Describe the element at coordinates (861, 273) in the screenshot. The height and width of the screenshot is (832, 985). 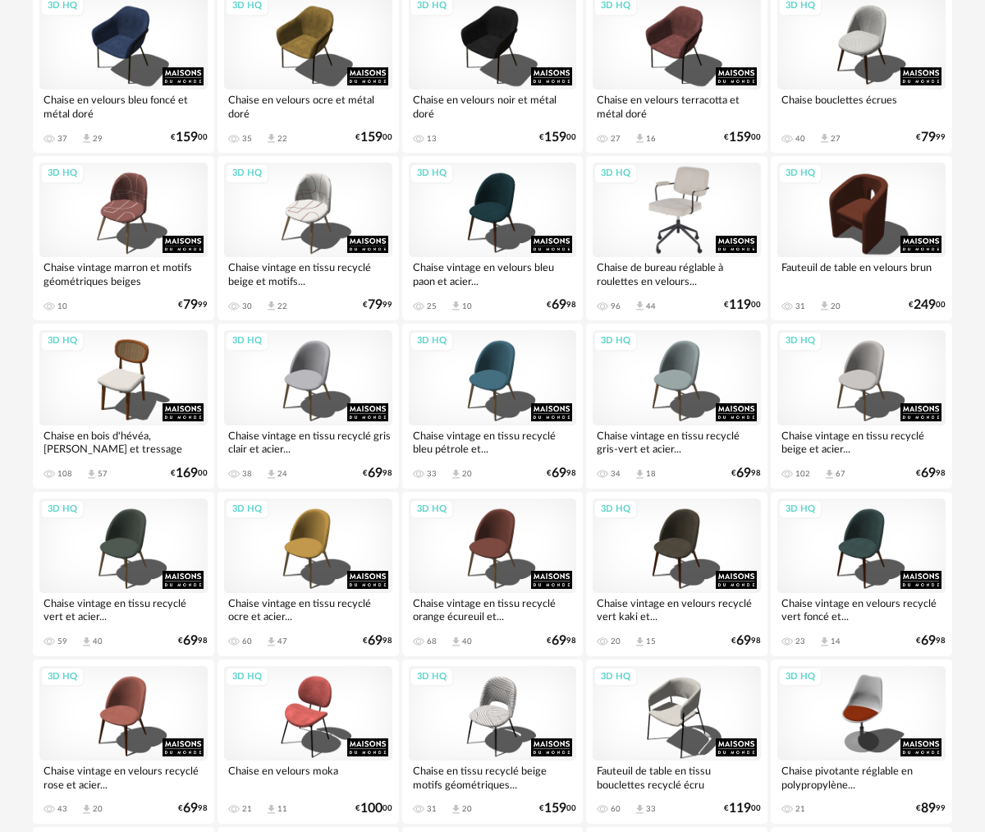
I see `div: Fauteuil de table en velours brun` at that location.